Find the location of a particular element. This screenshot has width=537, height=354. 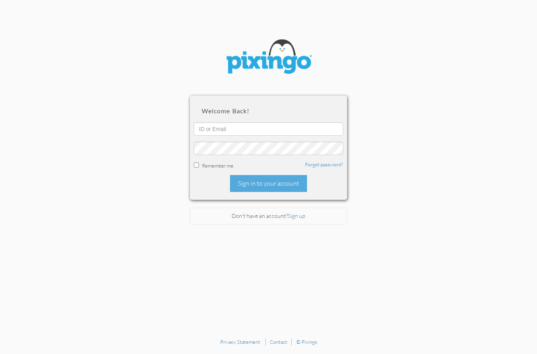

a: Privacy Statement is located at coordinates (240, 342).